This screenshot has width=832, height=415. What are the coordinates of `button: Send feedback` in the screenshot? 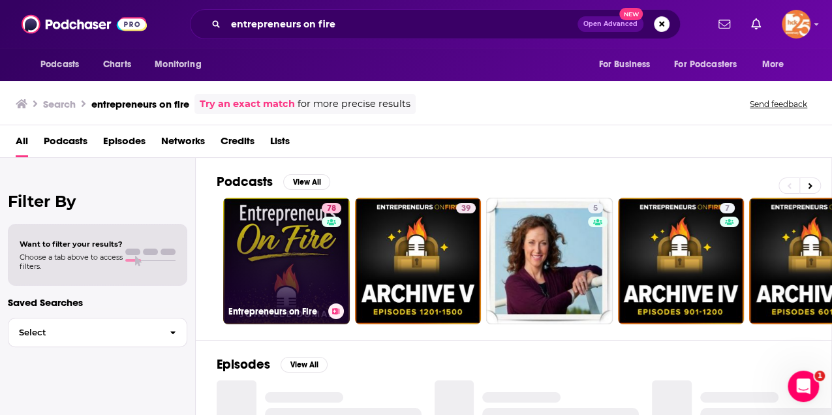 It's located at (778, 104).